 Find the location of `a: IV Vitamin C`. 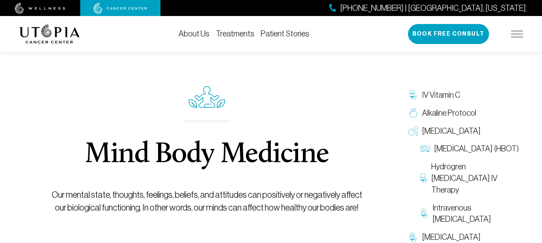

a: IV Vitamin C is located at coordinates (464, 95).